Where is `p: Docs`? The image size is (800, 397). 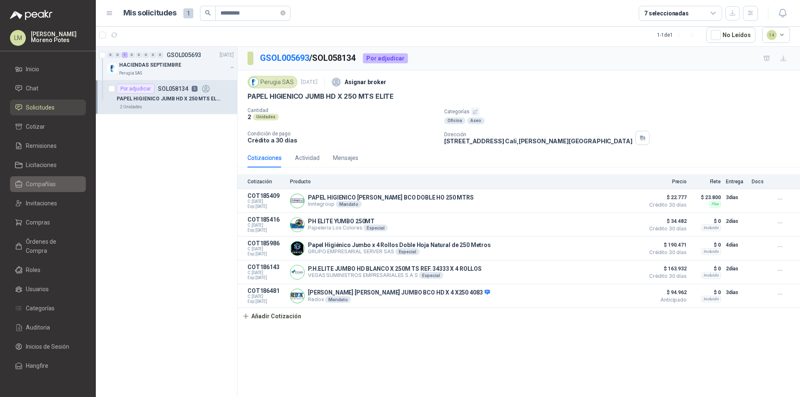
p: Docs is located at coordinates (760, 182).